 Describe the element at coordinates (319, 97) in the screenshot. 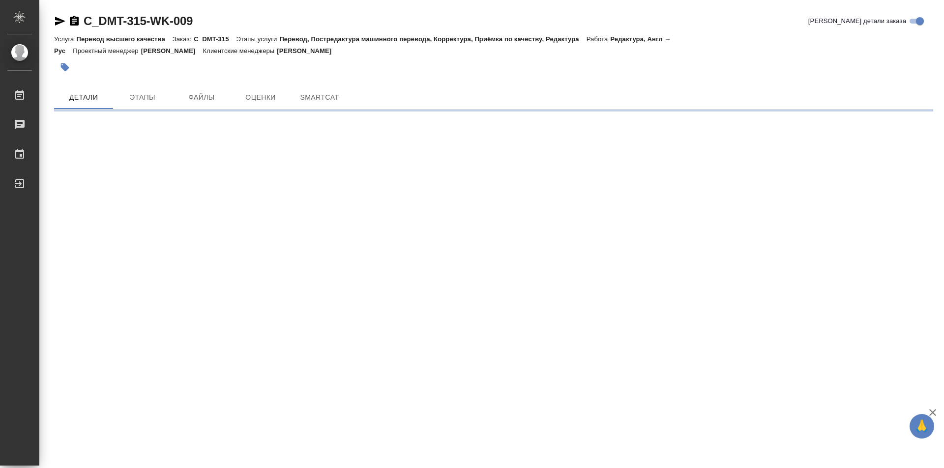

I see `span: SmartCat` at that location.